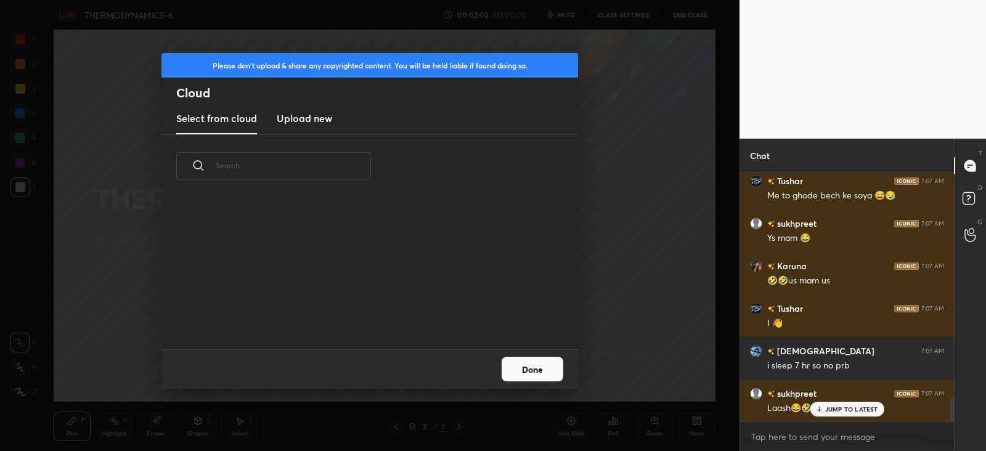  Describe the element at coordinates (980, 187) in the screenshot. I see `p: D` at that location.